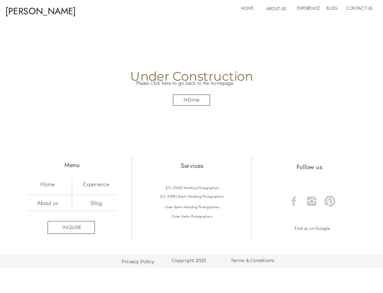  I want to click on p: Copyright 2023, so click(192, 262).